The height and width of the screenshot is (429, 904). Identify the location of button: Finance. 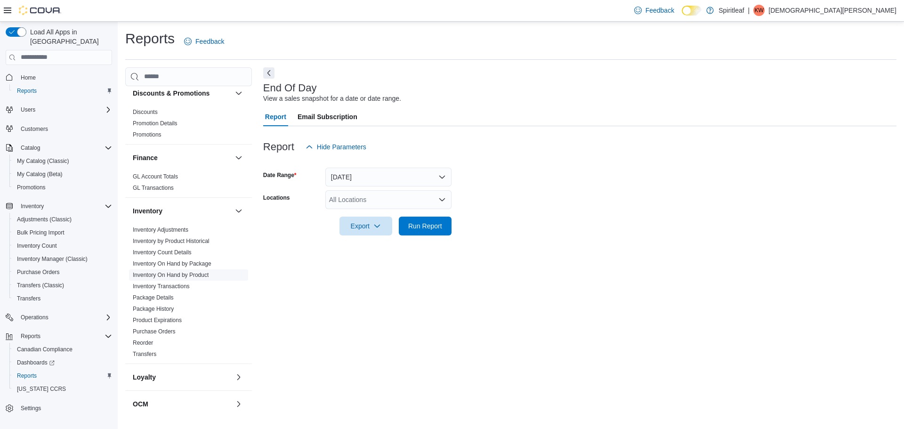
(239, 158).